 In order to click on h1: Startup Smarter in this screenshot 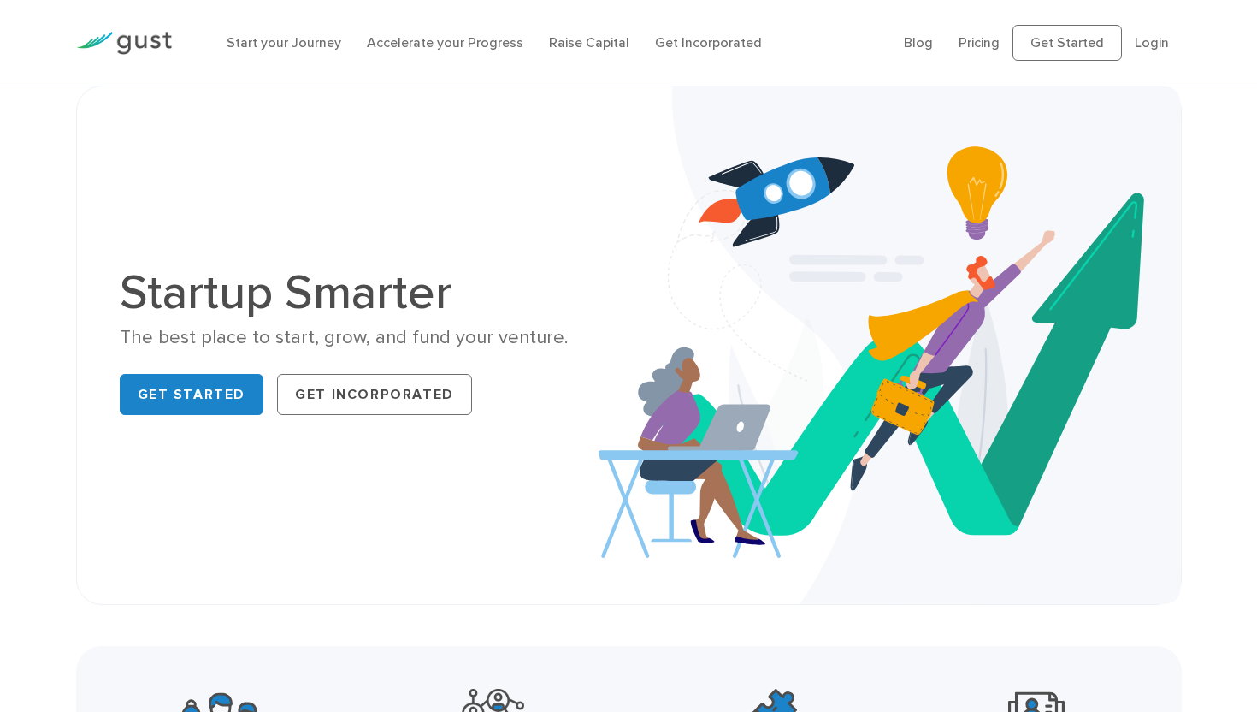, I will do `click(368, 292)`.